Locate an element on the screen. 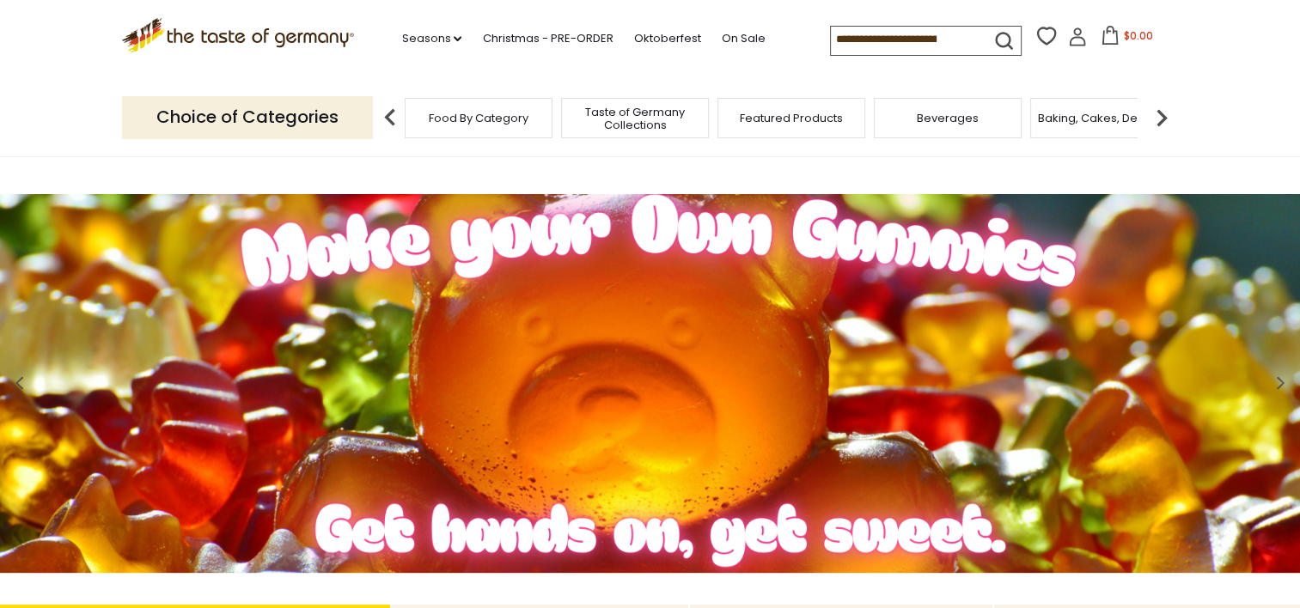 This screenshot has height=608, width=1300. a: Beverages is located at coordinates (948, 118).